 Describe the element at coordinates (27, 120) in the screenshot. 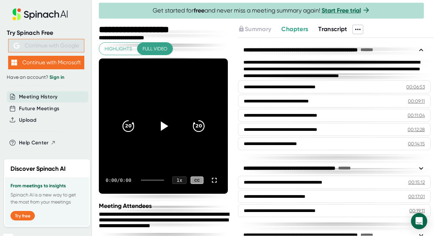

I see `span: Upload` at that location.